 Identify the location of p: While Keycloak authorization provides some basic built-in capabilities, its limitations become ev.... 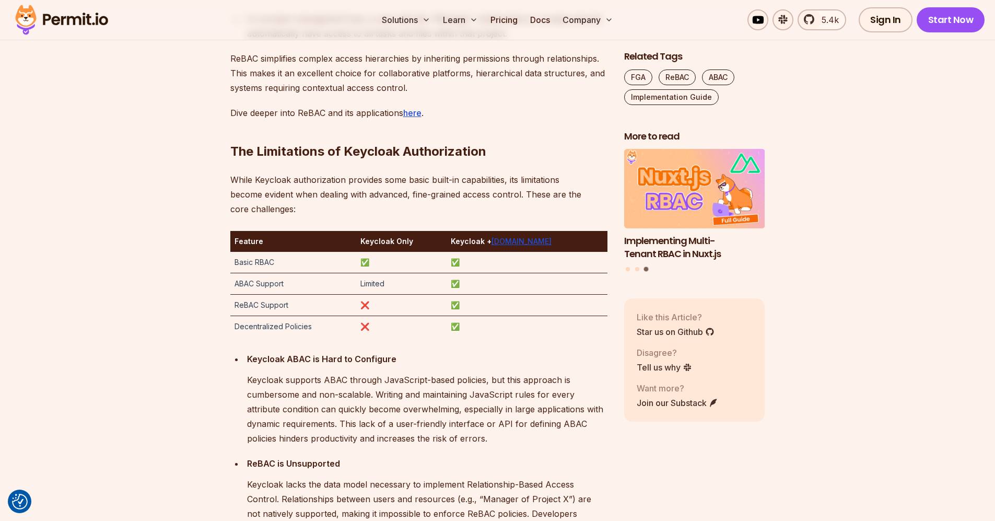
(419, 194).